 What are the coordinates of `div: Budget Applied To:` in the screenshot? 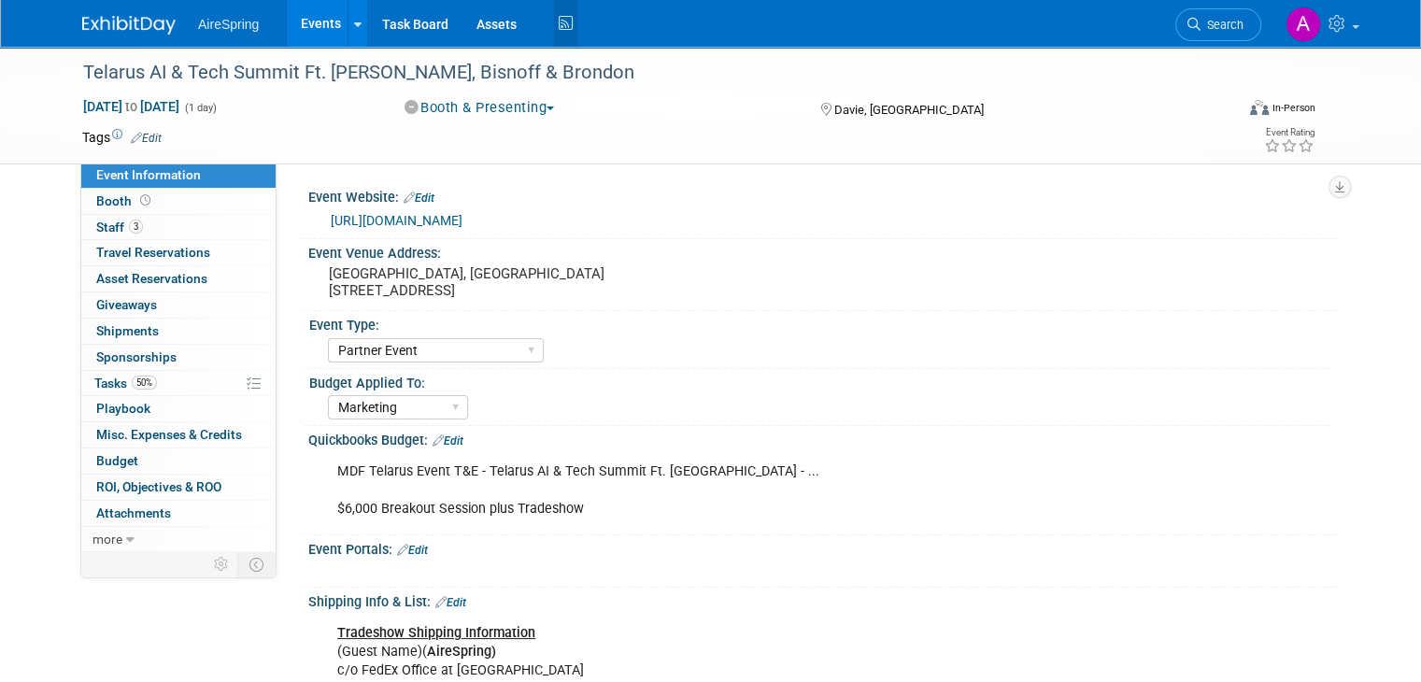 It's located at (819, 380).